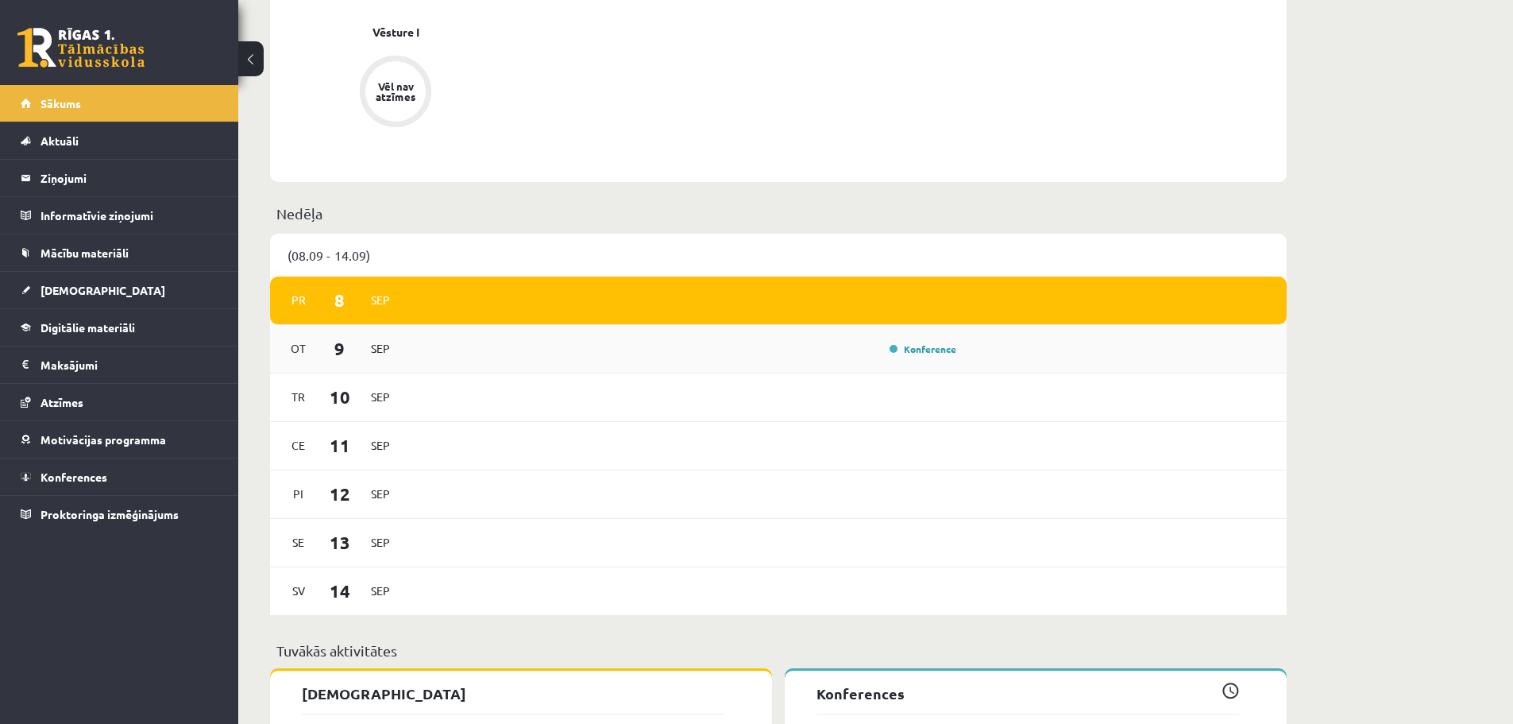 This screenshot has height=724, width=1513. Describe the element at coordinates (129, 178) in the screenshot. I see `legend: Ziņojumi` at that location.